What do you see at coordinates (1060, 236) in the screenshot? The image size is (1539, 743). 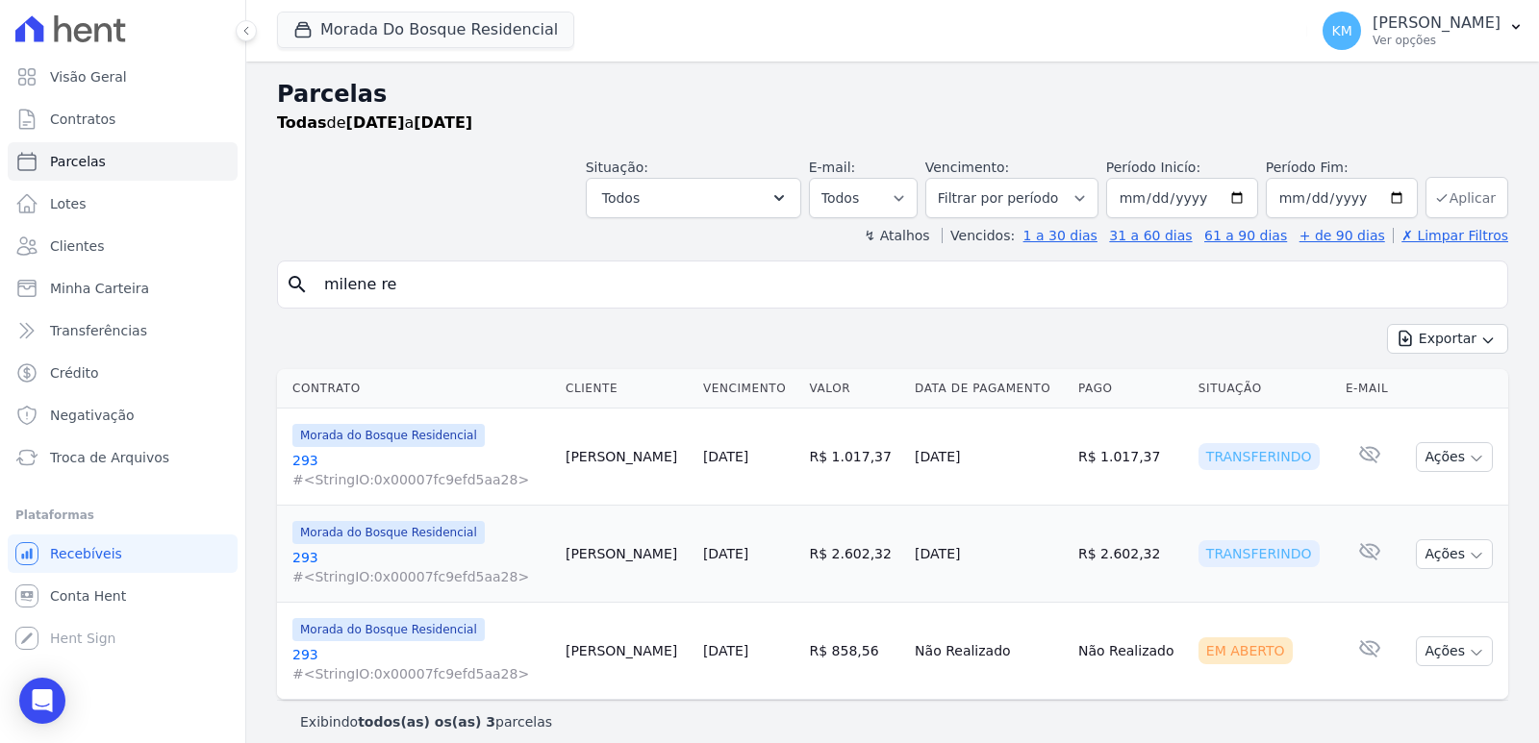 I see `a: 1 a 30 dias` at bounding box center [1060, 236].